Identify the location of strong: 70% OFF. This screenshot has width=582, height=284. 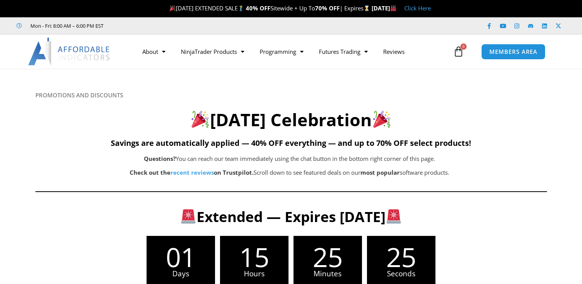
(327, 8).